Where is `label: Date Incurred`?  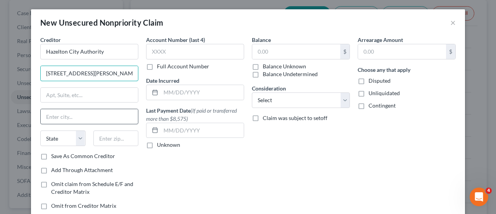 label: Date Incurred is located at coordinates (163, 80).